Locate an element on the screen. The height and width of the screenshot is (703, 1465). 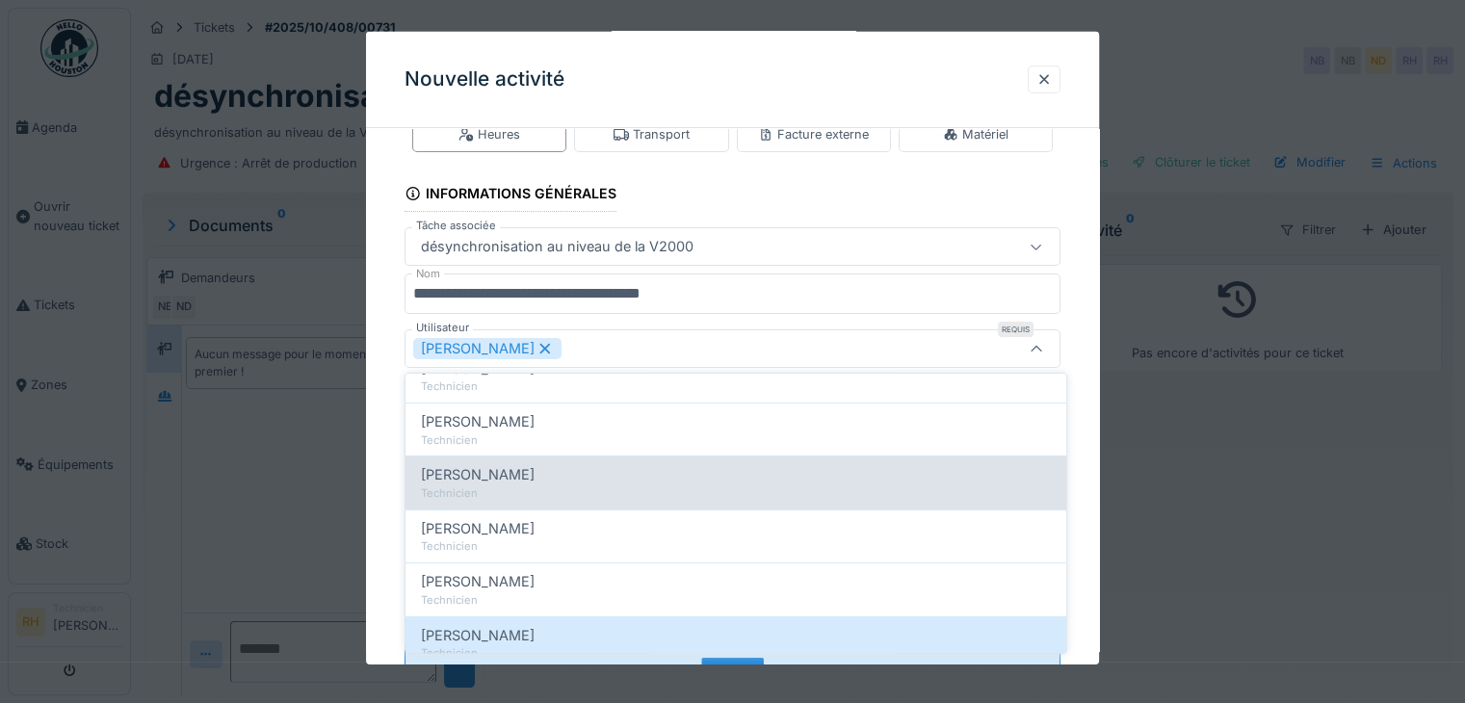
div: Matériel is located at coordinates (976, 134).